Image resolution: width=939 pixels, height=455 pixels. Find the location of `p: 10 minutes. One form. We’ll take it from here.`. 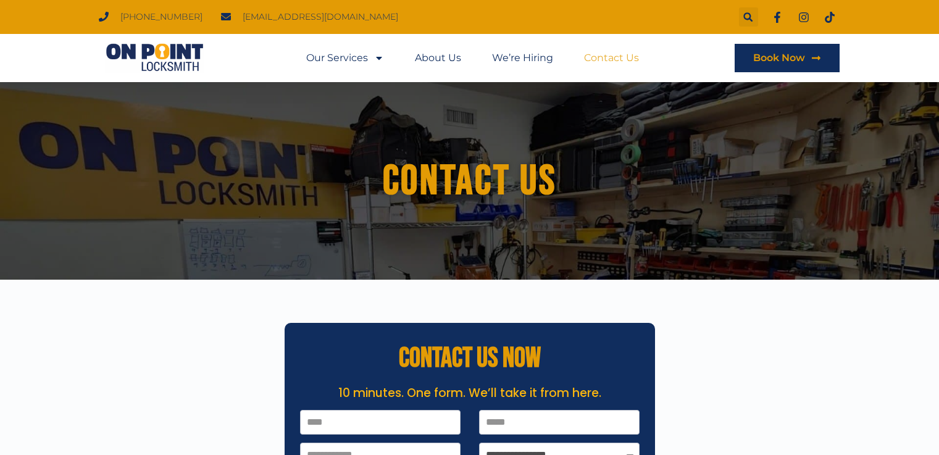

p: 10 minutes. One form. We’ll take it from here. is located at coordinates (470, 393).